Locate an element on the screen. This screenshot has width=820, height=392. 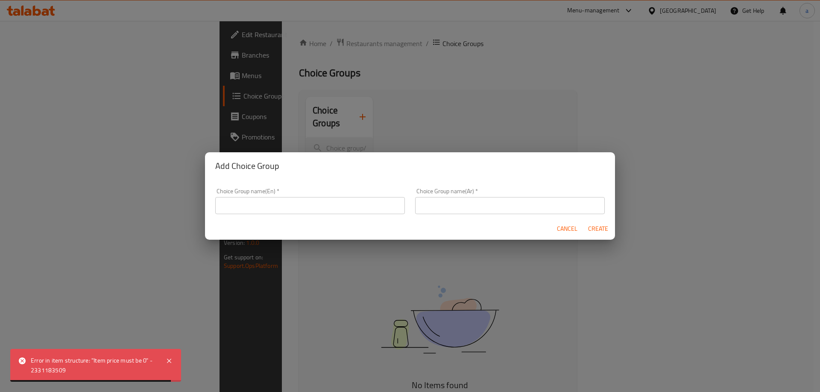
div: Error in item structure: "Item price must be 0" - 2331183509 is located at coordinates (94, 365).